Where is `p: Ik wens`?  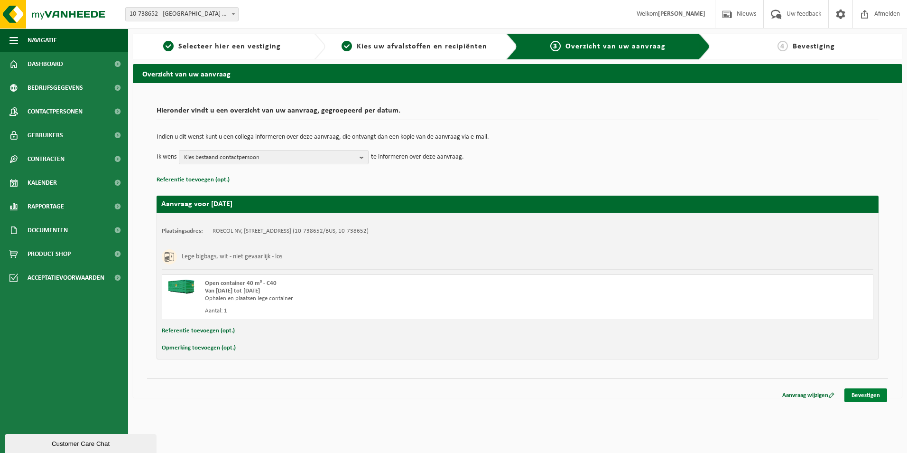
p: Ik wens is located at coordinates (166, 157).